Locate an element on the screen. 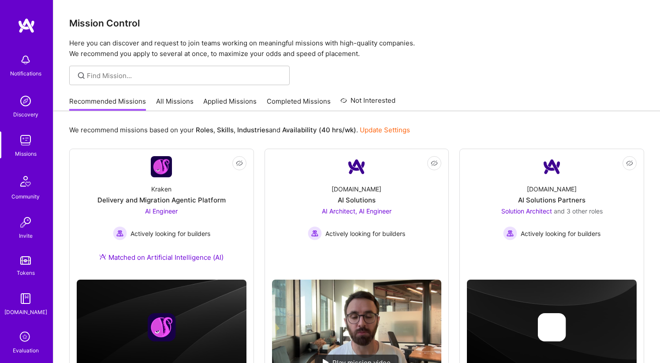 This screenshot has width=660, height=363. span: and 3 other roles is located at coordinates (578, 211).